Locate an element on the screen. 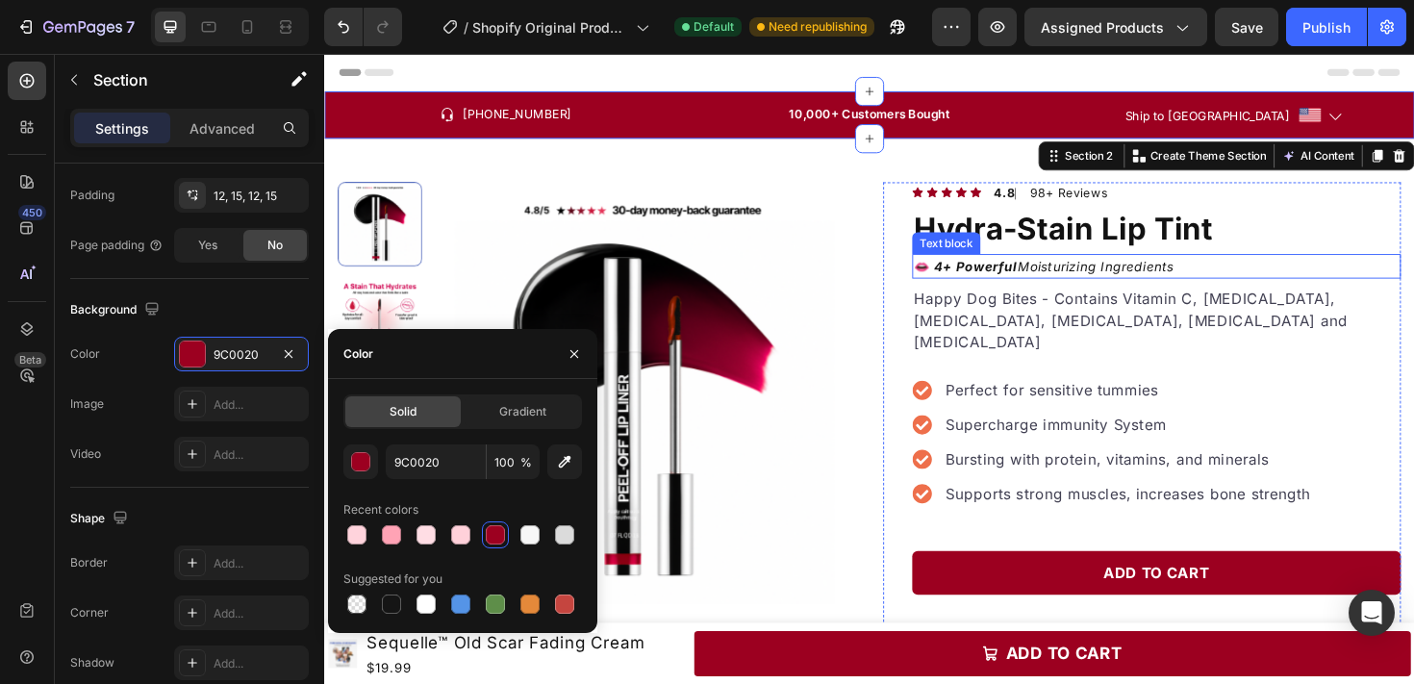  span: Need republishing is located at coordinates (817, 27).